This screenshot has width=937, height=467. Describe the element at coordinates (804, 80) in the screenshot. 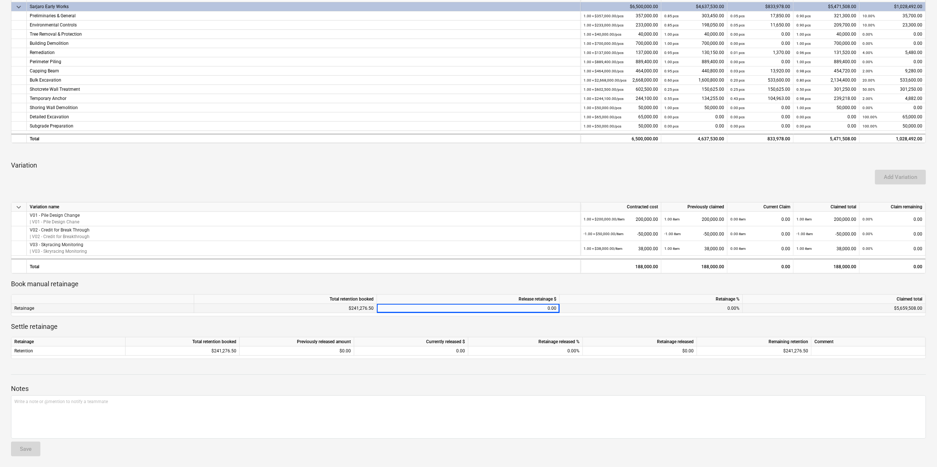

I see `small: 0.80 pcs` at that location.